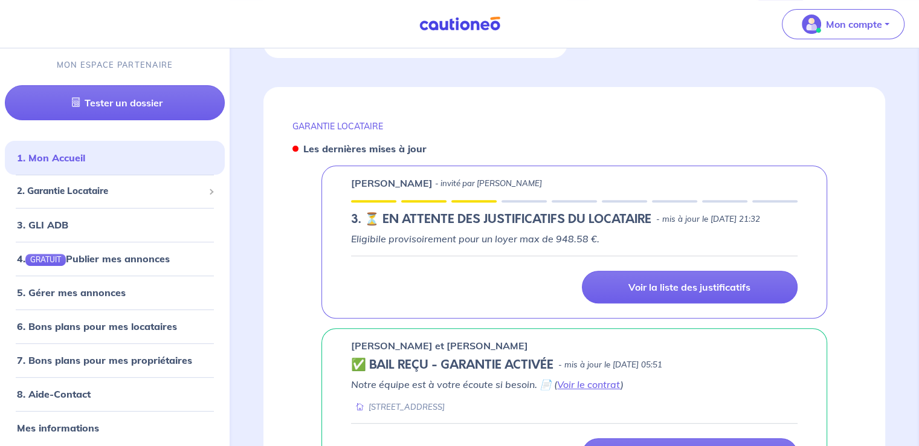 This screenshot has height=446, width=919. What do you see at coordinates (475, 239) in the screenshot?
I see `em: Eligibile provisoirement pour un loyer max de 948.58 €.` at bounding box center [475, 239].